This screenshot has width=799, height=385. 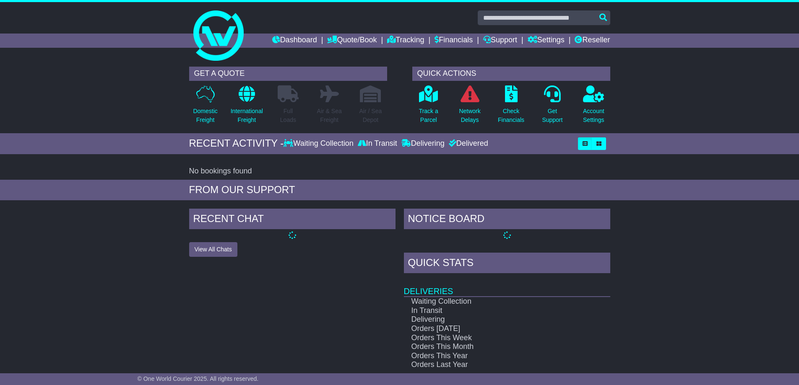 I want to click on p: Air & Sea Freight, so click(x=329, y=116).